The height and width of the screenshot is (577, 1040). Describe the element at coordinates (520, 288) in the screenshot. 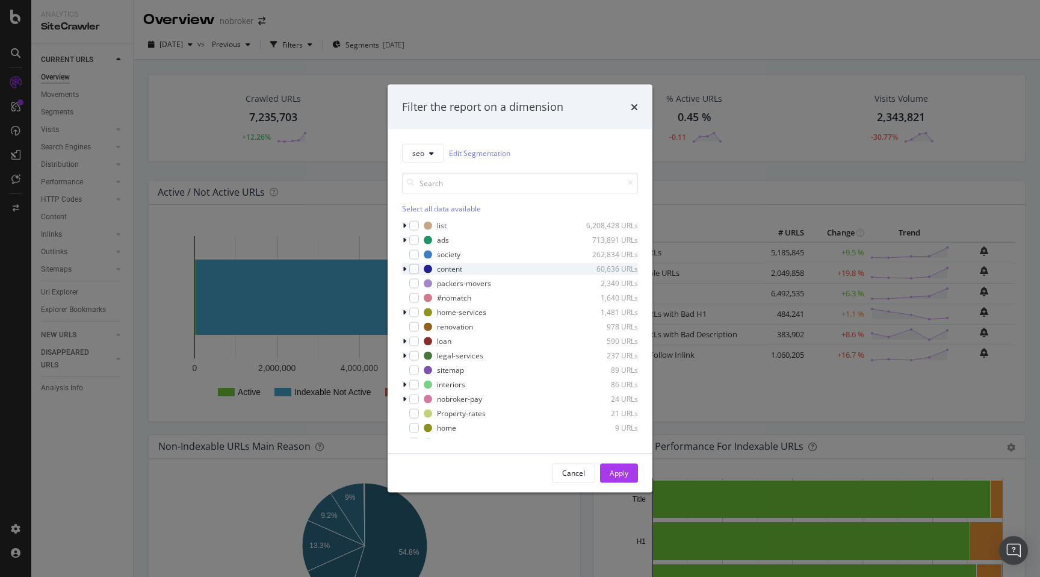

I see `div: modal` at that location.